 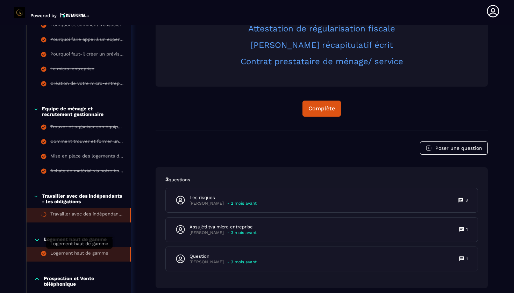 What do you see at coordinates (179, 180) in the screenshot?
I see `span: questions` at bounding box center [179, 180].